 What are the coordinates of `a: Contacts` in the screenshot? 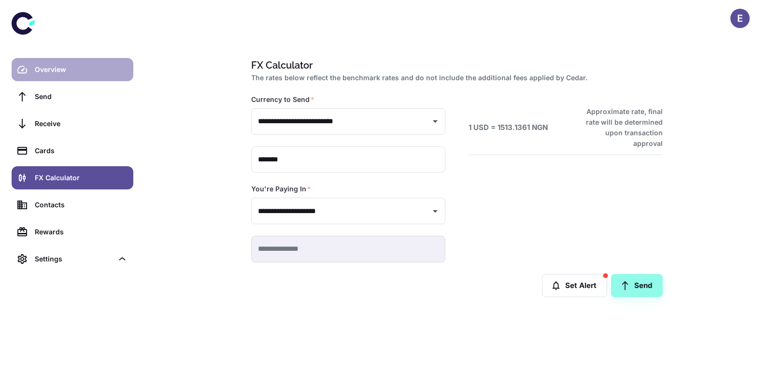 It's located at (72, 205).